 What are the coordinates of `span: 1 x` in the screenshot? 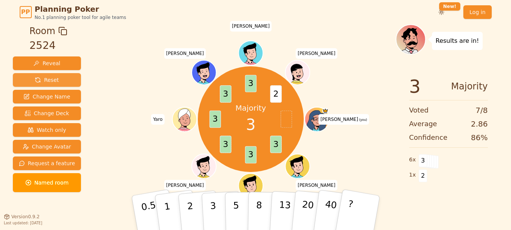 It's located at (413, 175).